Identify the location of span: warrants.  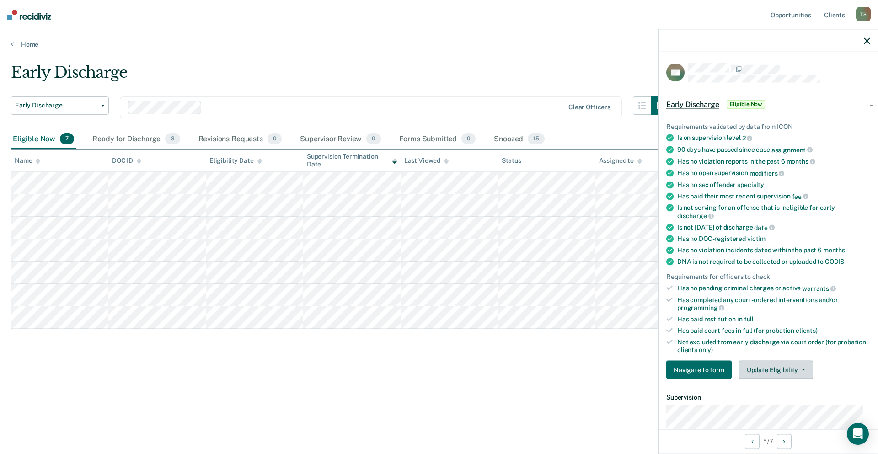
(819, 289).